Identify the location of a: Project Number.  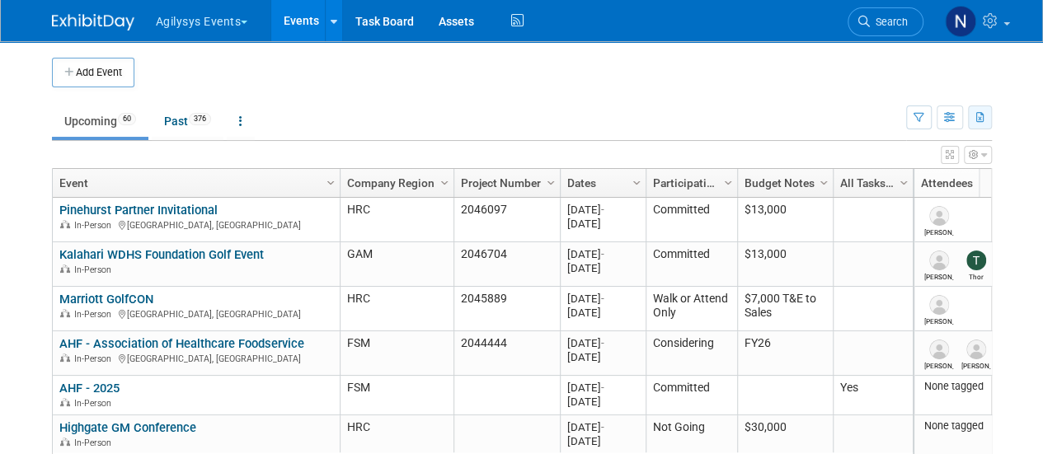
(504, 183).